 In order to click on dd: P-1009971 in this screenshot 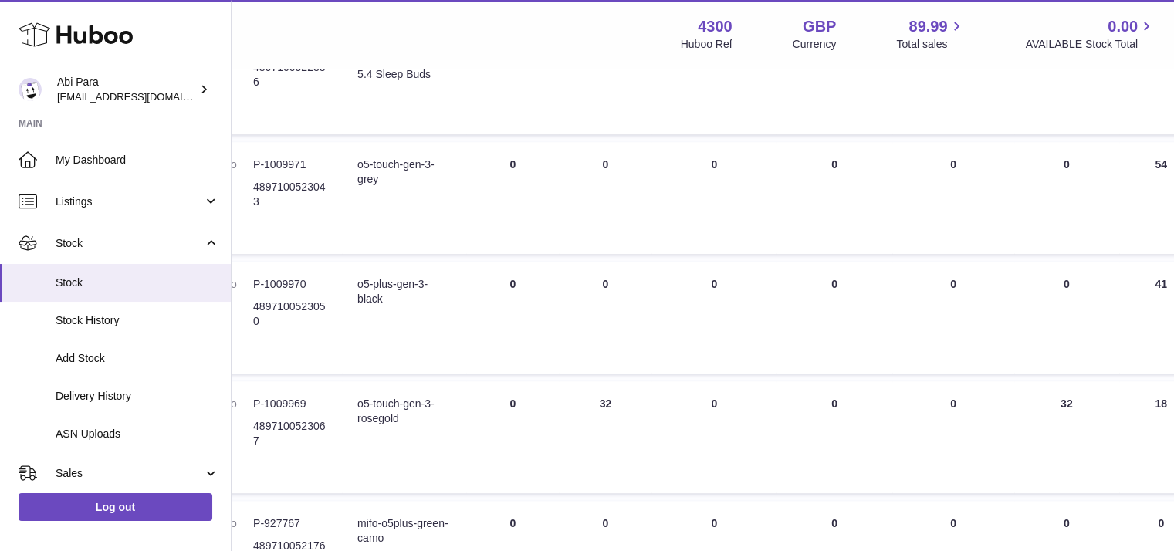, I will do `click(289, 164)`.